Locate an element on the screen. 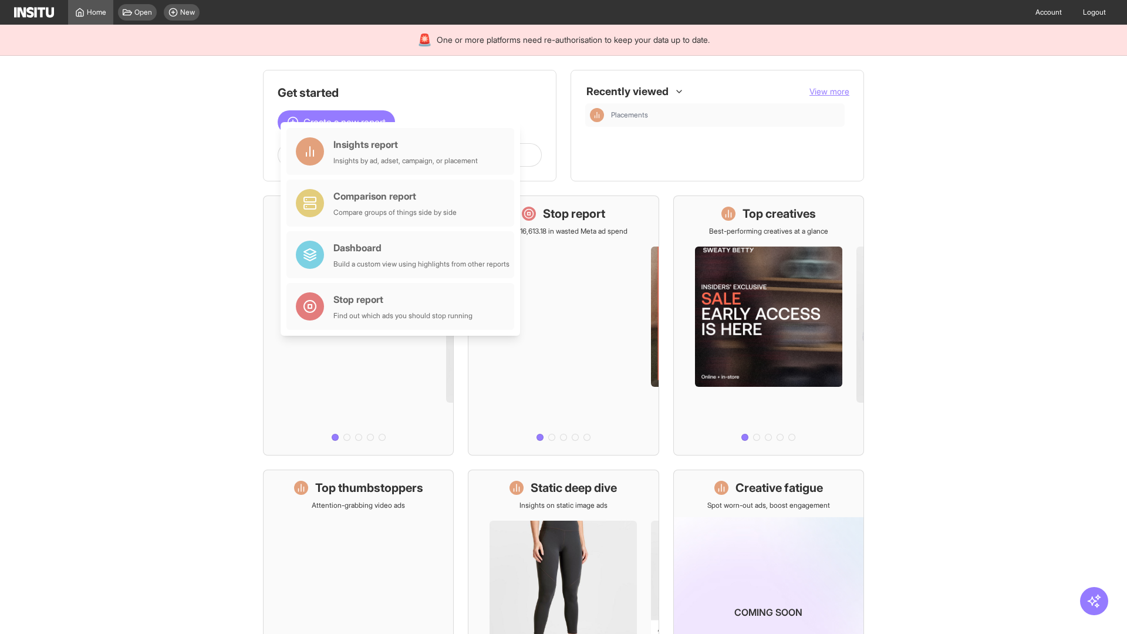 The image size is (1127, 634). h1: Get started is located at coordinates (410, 93).